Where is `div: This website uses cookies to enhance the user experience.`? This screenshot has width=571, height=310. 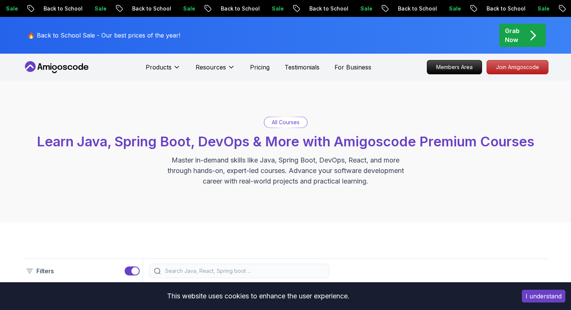
div: This website uses cookies to enhance the user experience. is located at coordinates (258, 296).